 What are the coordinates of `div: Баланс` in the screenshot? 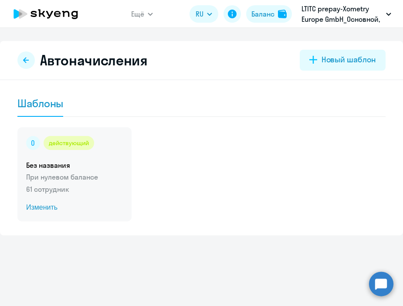 It's located at (263, 14).